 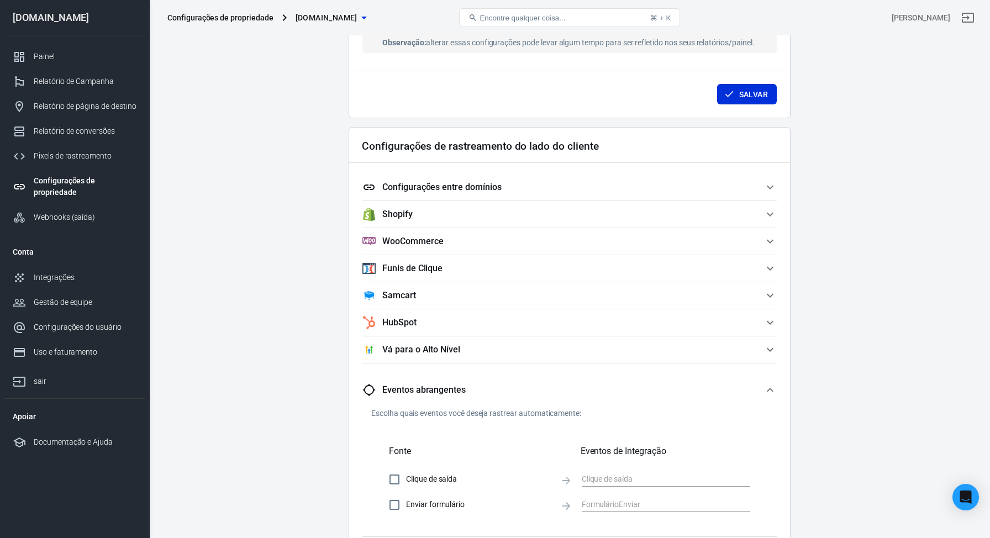 What do you see at coordinates (85, 106) in the screenshot?
I see `font: Relatório de página de destino` at bounding box center [85, 106].